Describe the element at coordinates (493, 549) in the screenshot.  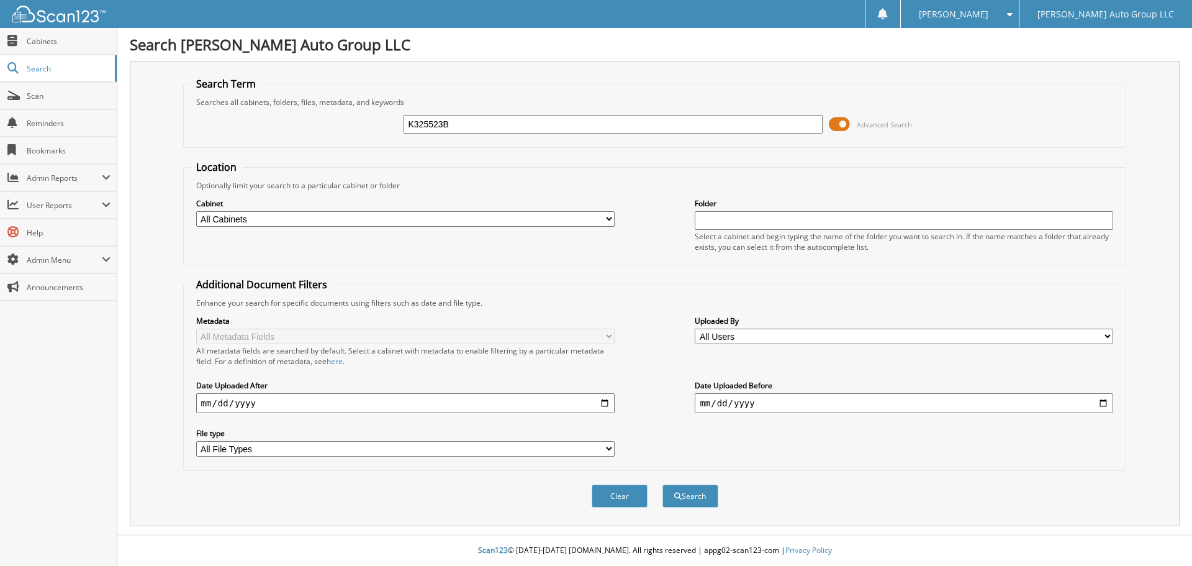
I see `span: Scan123` at that location.